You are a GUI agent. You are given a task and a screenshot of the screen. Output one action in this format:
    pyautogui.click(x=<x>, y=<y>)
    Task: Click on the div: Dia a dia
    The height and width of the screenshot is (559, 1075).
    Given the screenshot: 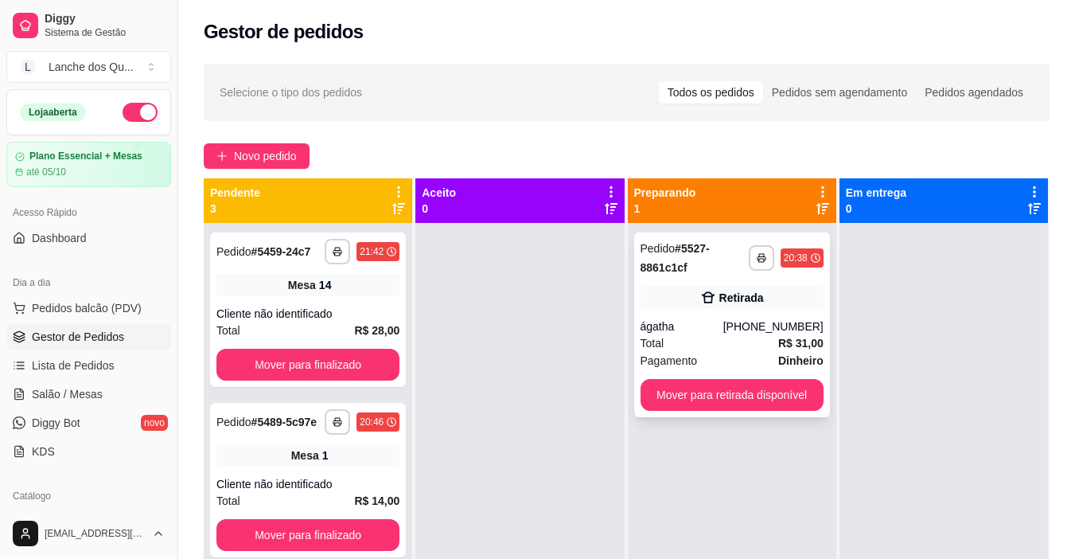 What is the action you would take?
    pyautogui.click(x=88, y=282)
    